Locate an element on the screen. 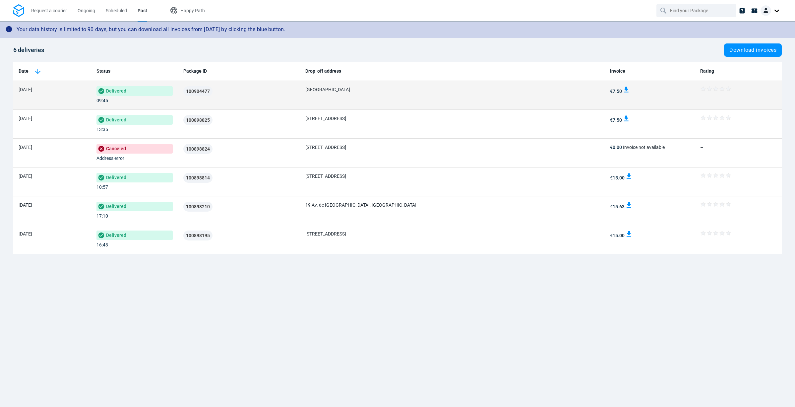  span: Ongoing is located at coordinates (86, 11).